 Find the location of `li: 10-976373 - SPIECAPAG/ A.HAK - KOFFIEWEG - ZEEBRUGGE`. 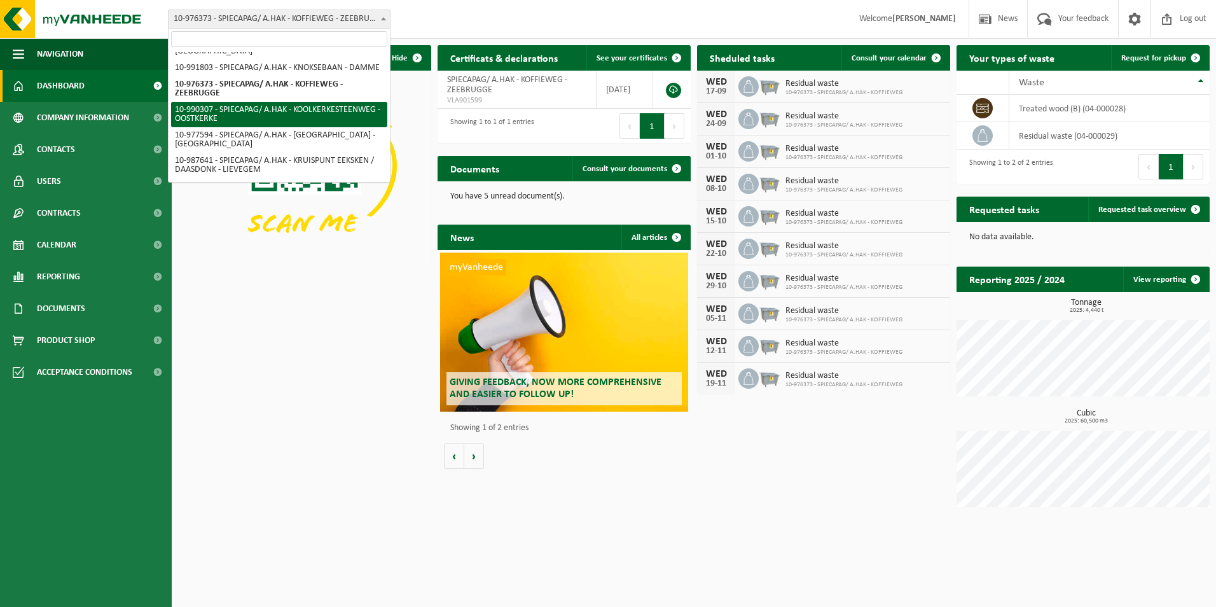

li: 10-976373 - SPIECAPAG/ A.HAK - KOFFIEWEG - ZEEBRUGGE is located at coordinates (279, 89).